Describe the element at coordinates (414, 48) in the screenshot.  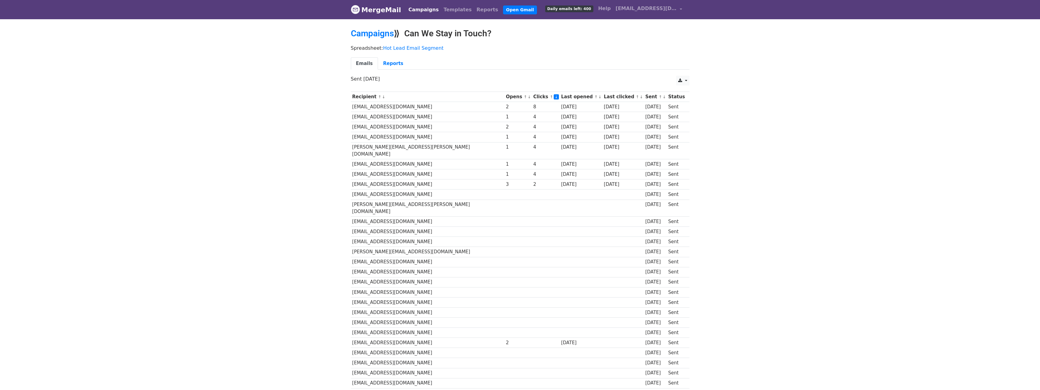
I see `a: Hot Lead Email Segment` at that location.